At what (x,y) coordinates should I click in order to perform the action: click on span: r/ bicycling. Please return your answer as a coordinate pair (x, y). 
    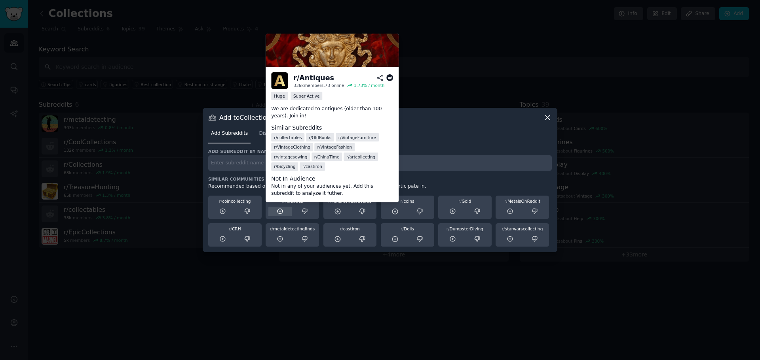
    Looking at the image, I should click on (284, 167).